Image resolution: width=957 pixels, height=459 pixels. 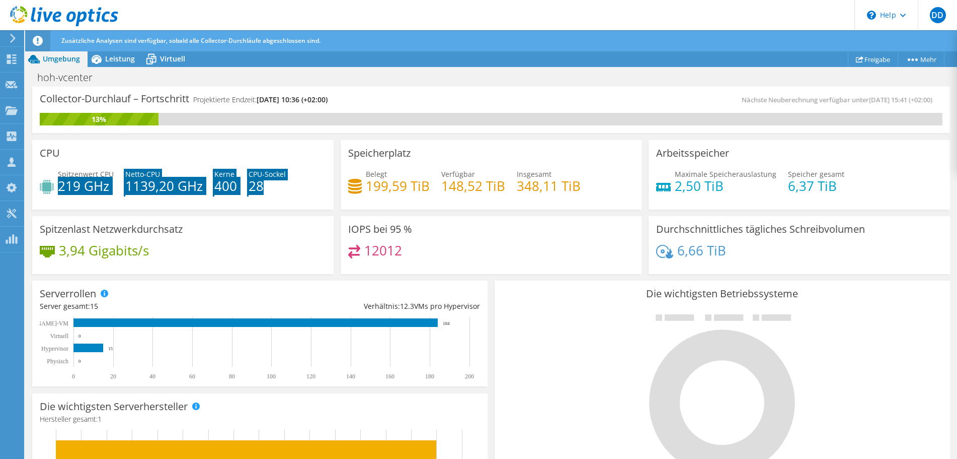 I want to click on h3: Speicherplatz, so click(x=379, y=153).